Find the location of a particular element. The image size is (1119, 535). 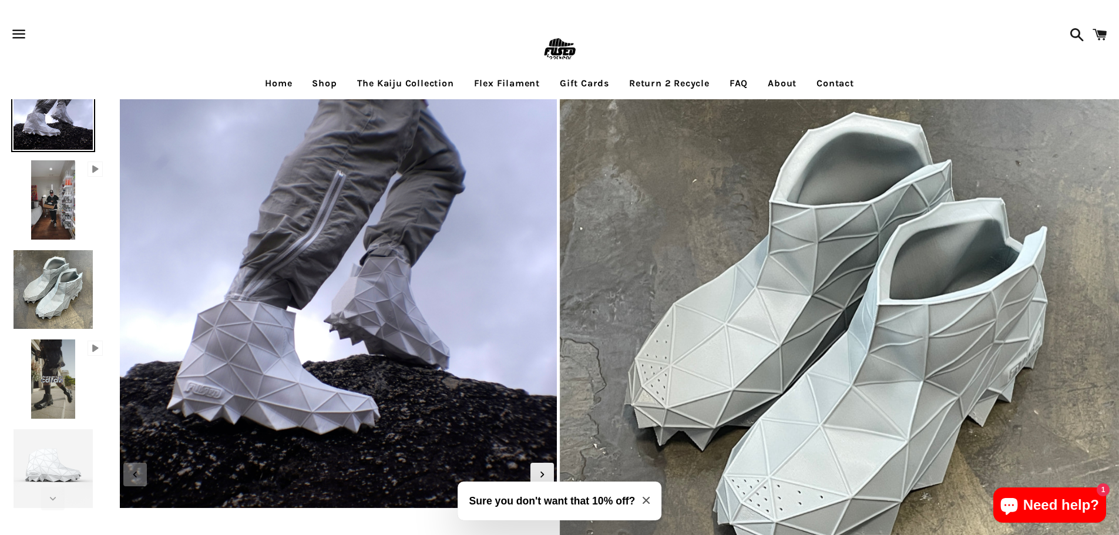

a: Return 2 Recycle is located at coordinates (669, 83).